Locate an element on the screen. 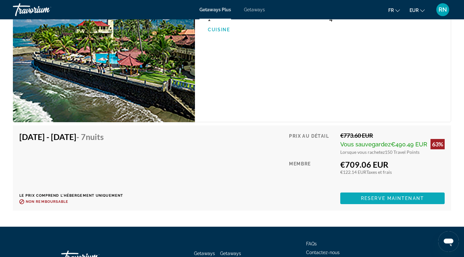  span: nuits is located at coordinates (95, 137).